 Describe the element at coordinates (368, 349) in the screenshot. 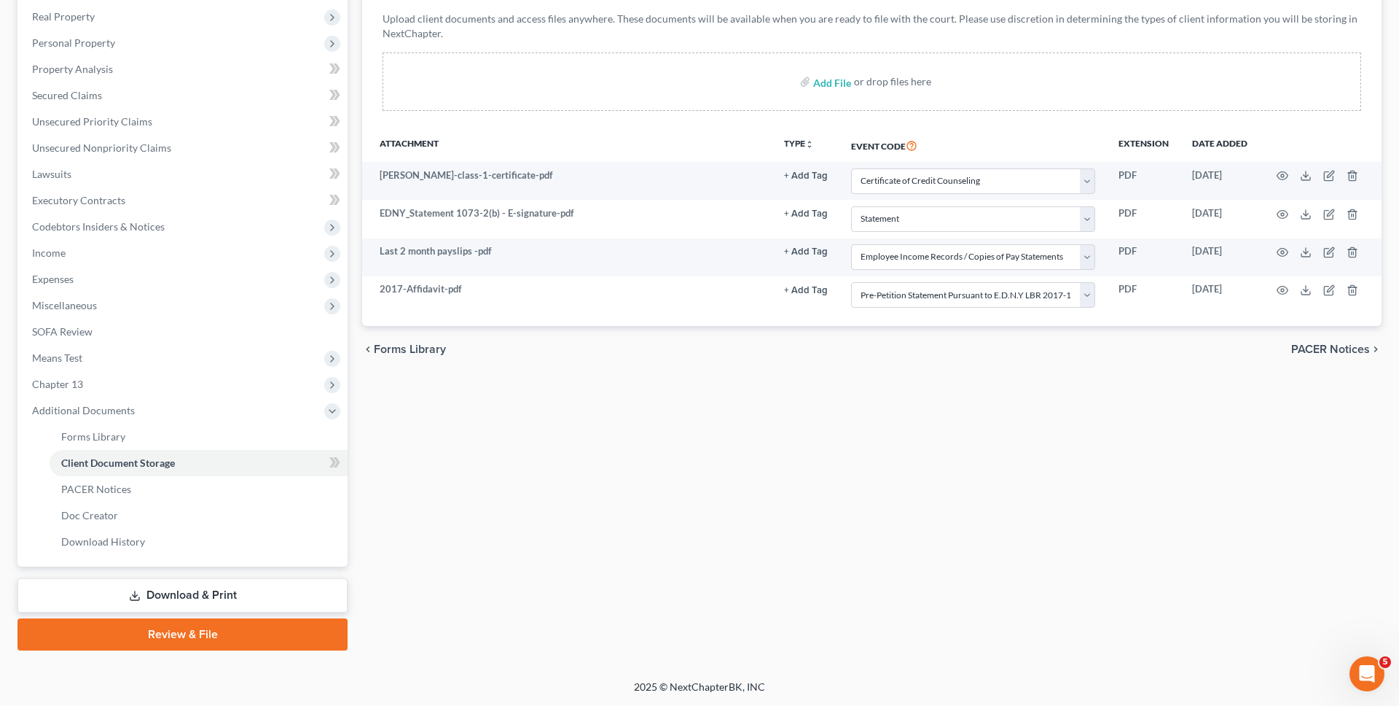

I see `i: chevron_left` at that location.